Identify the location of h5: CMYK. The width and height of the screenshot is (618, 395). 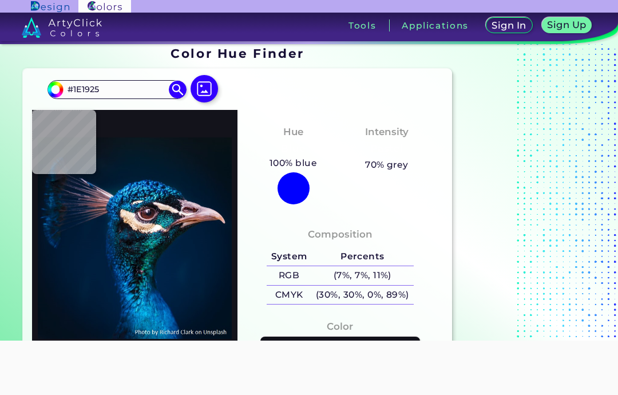
(289, 295).